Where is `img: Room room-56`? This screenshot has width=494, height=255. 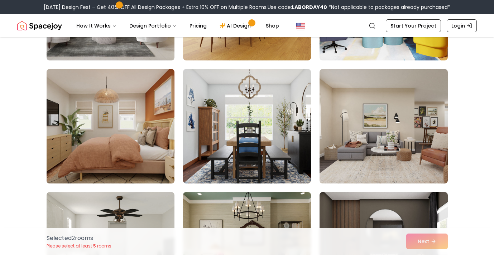
img: Room room-56 is located at coordinates (247, 126).